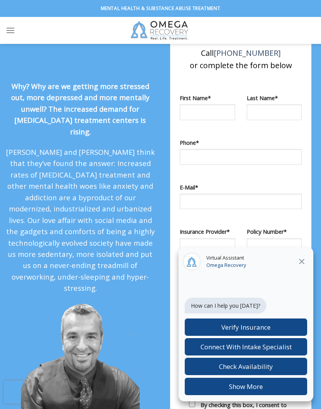 The height and width of the screenshot is (409, 321). What do you see at coordinates (274, 98) in the screenshot?
I see `label: Last Name*` at bounding box center [274, 98].